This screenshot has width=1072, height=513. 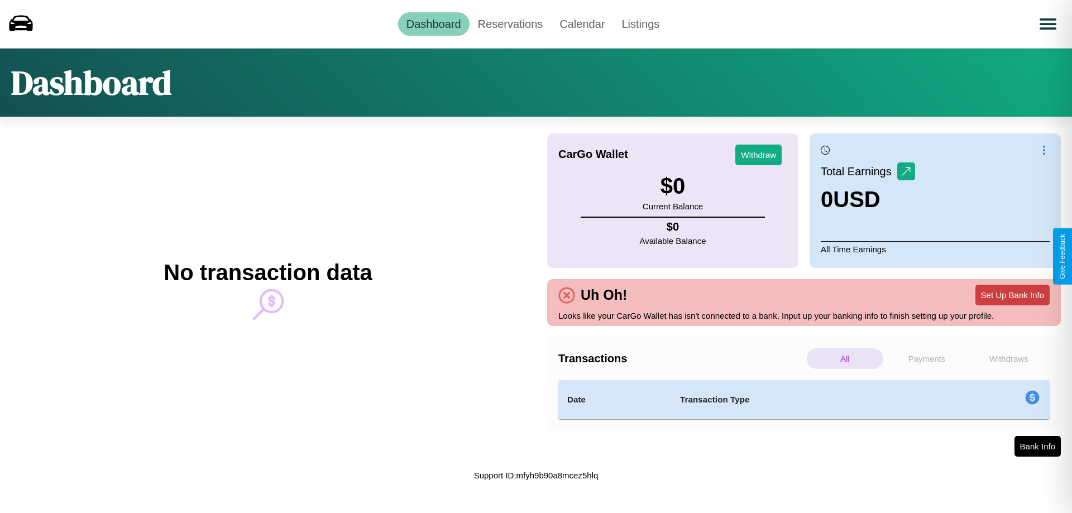 What do you see at coordinates (604, 295) in the screenshot?
I see `h4: Uh Oh!` at bounding box center [604, 295].